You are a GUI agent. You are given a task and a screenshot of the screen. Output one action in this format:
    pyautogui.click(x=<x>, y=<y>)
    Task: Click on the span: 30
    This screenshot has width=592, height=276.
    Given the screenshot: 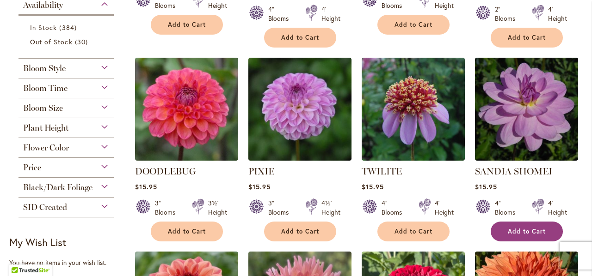 What is the action you would take?
    pyautogui.click(x=82, y=42)
    